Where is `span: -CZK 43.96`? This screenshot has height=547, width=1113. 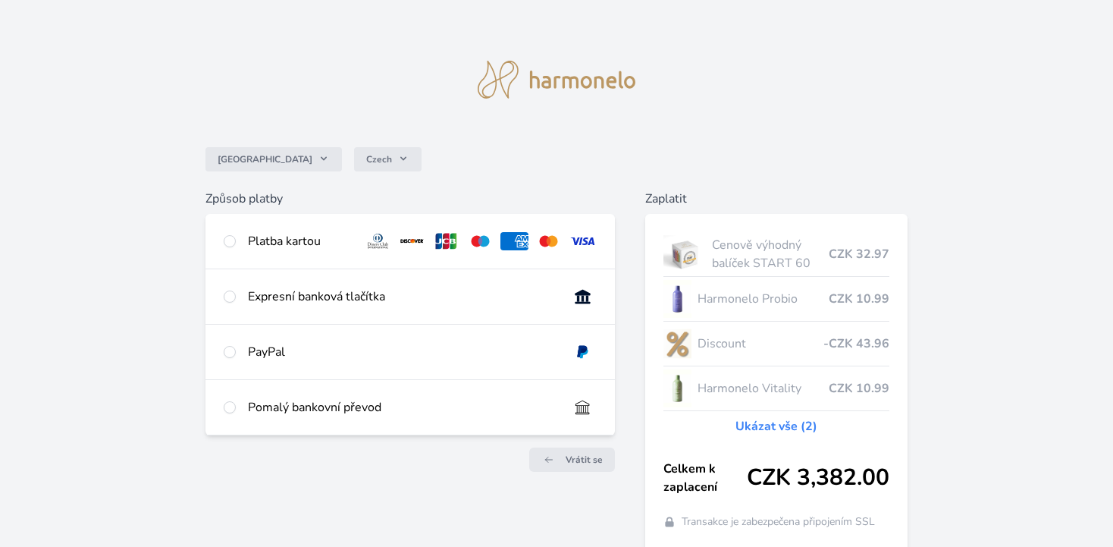
span: -CZK 43.96 is located at coordinates (856, 344).